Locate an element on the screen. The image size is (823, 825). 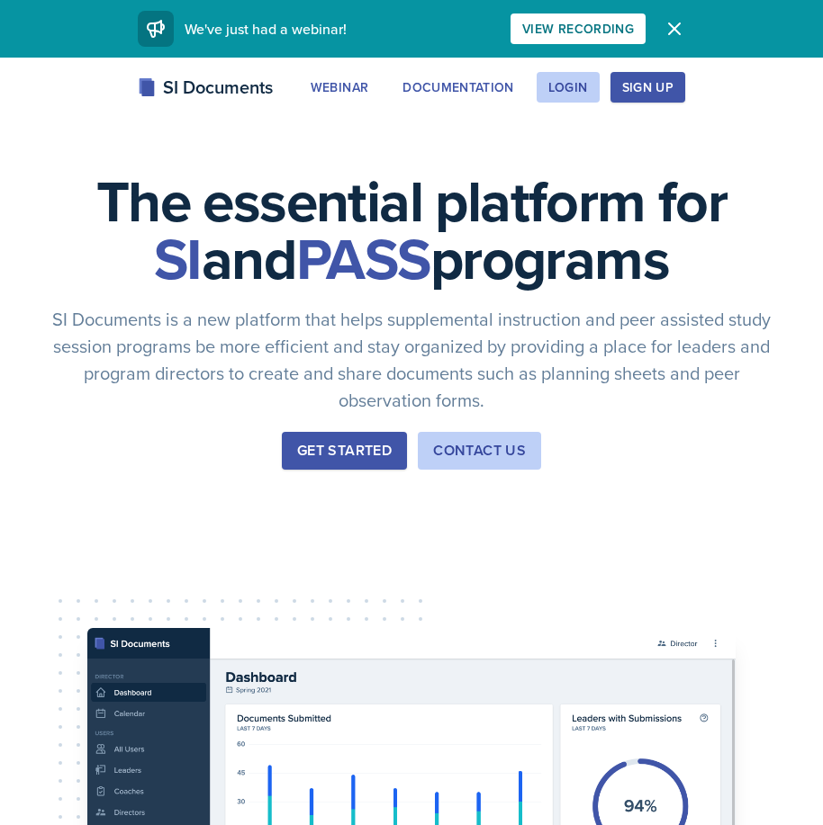
button: Login is located at coordinates (568, 87).